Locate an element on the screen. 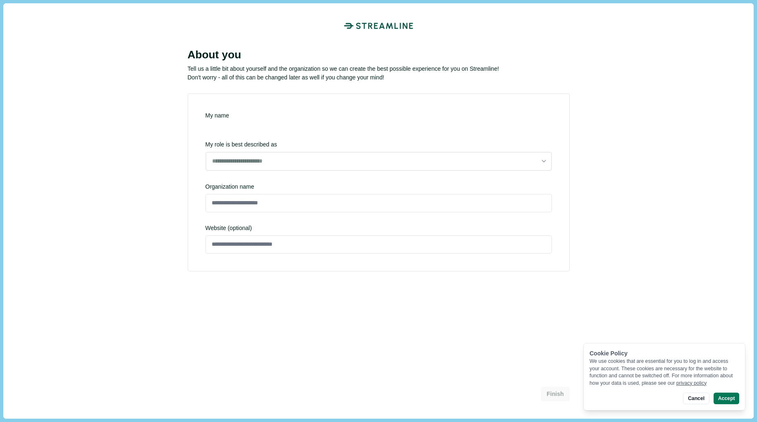 The height and width of the screenshot is (422, 757). span: Cookie Policy is located at coordinates (608, 353).